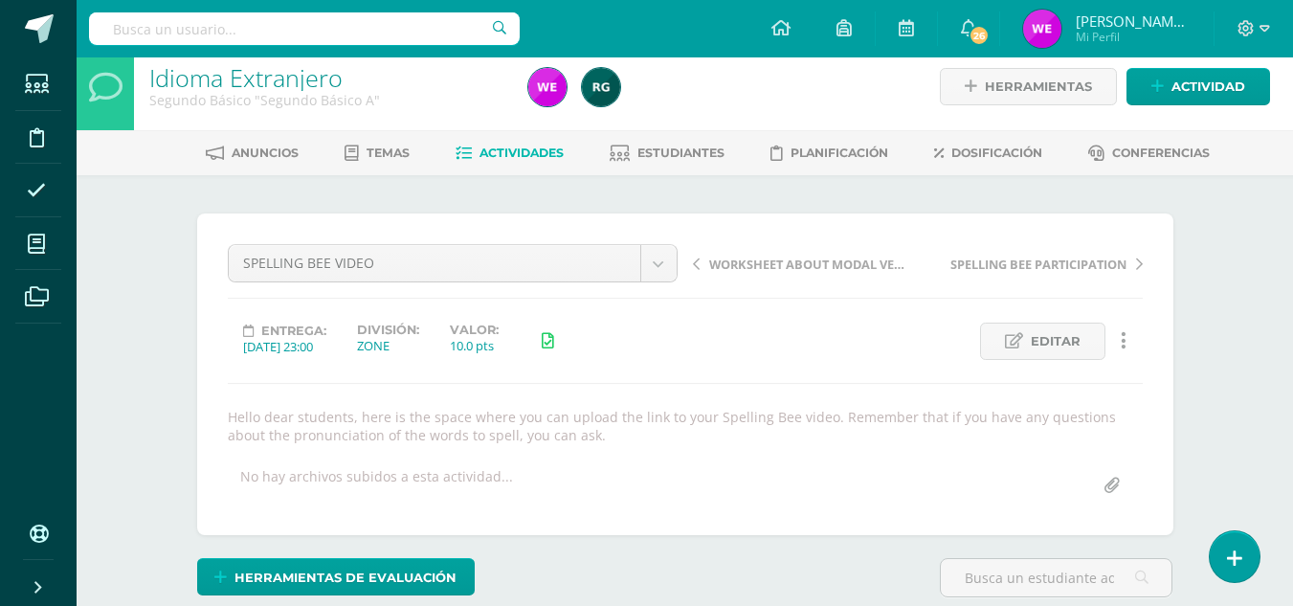  I want to click on a: SPELLING BEE PARTICIPATION, so click(1030, 263).